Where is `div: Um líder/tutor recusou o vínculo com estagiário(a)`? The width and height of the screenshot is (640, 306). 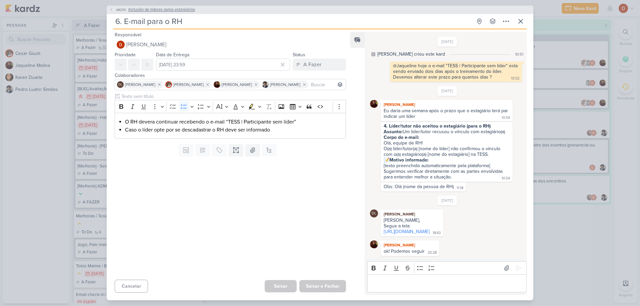
div: Um líder/tutor recusou o vínculo com estagiário(a) is located at coordinates (447, 132).